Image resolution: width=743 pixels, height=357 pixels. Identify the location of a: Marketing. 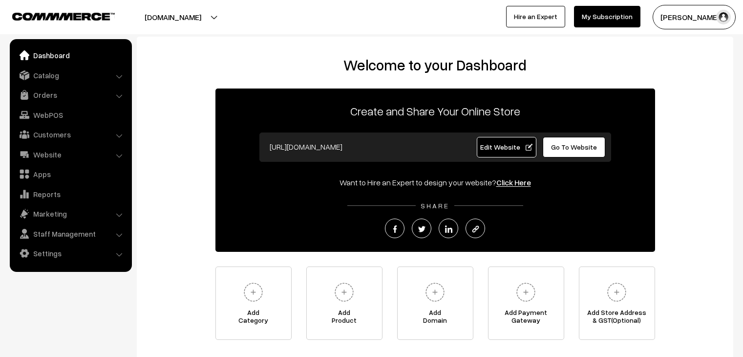
(70, 214).